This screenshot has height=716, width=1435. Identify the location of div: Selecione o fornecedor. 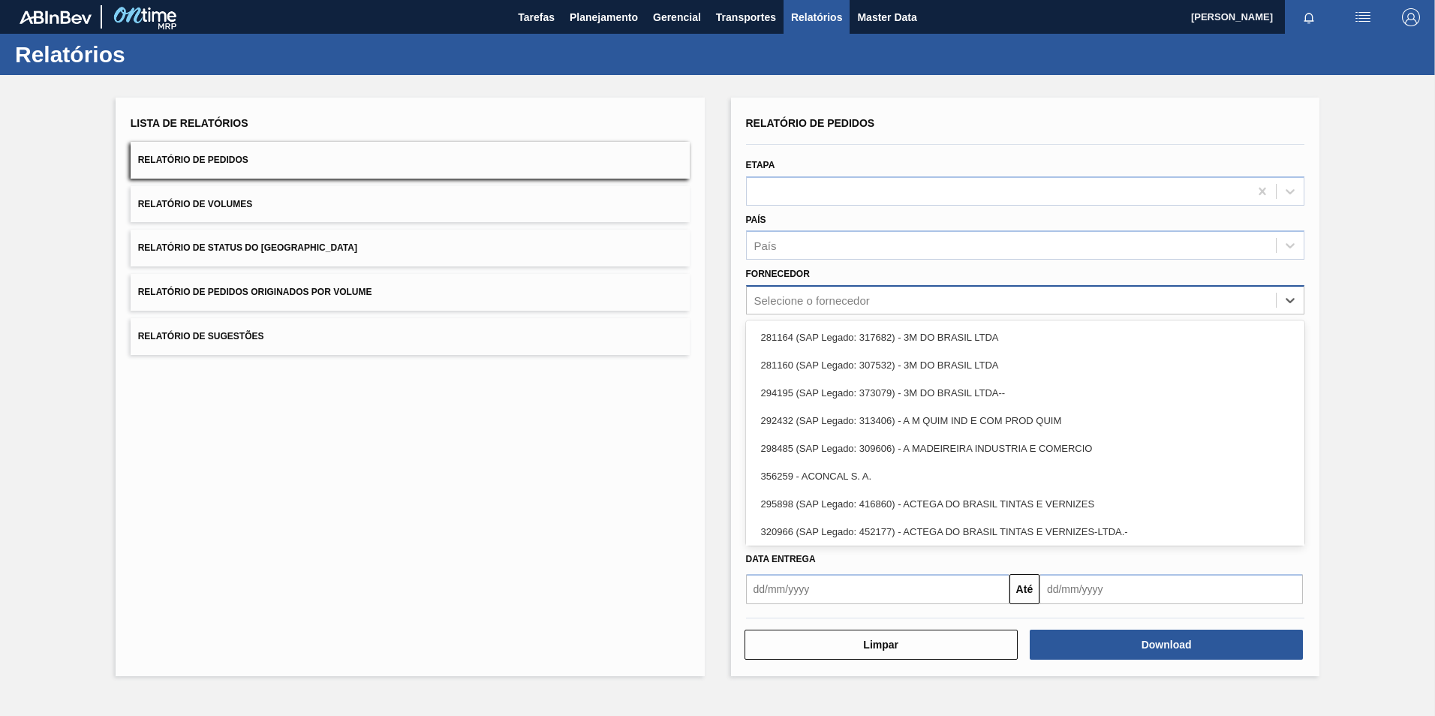
(812, 300).